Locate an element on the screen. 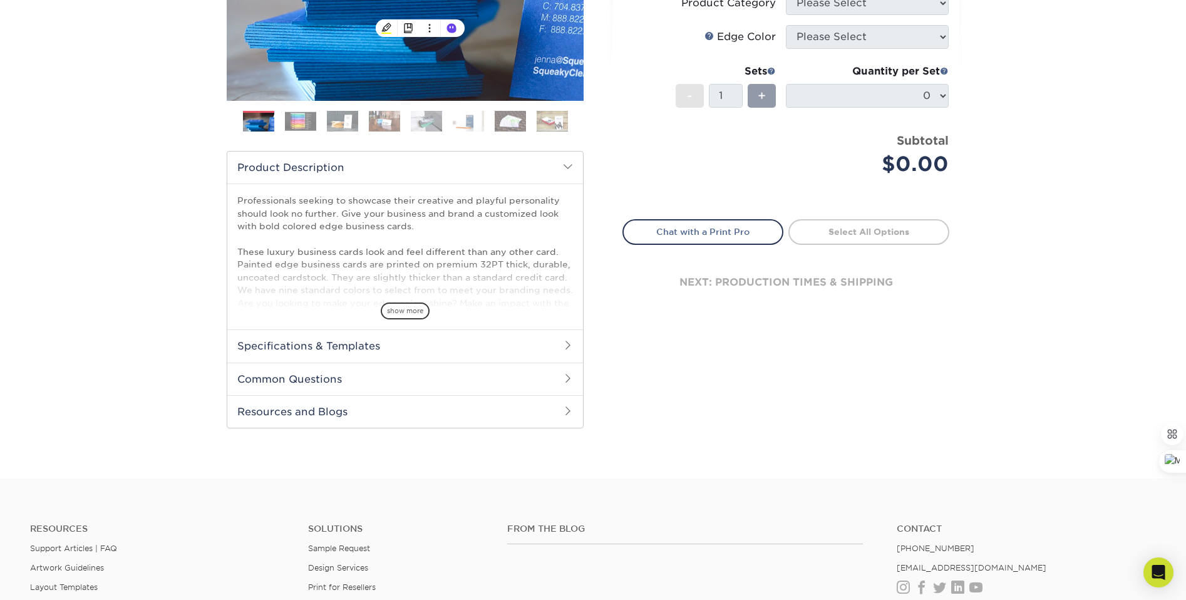  div: Quantity per Set is located at coordinates (867, 71).